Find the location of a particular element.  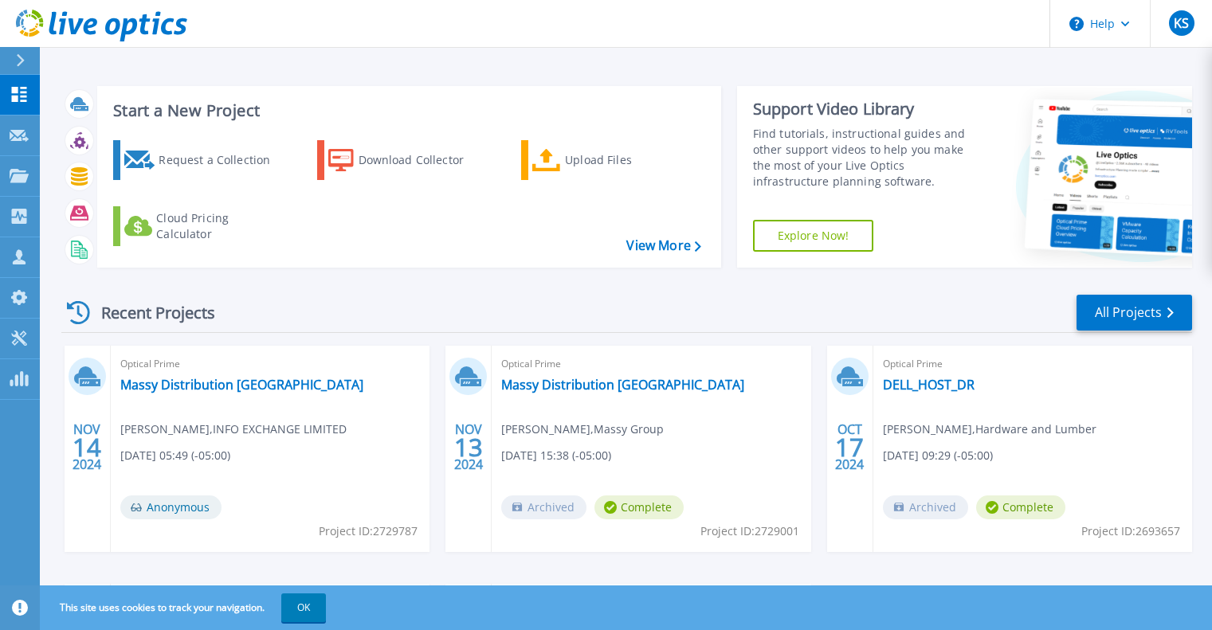

a: All Projects is located at coordinates (1134, 312).